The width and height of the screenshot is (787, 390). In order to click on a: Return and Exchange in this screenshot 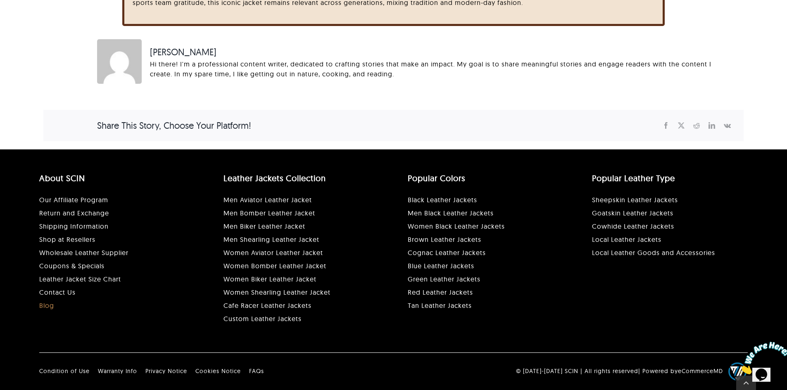, I will do `click(74, 213)`.